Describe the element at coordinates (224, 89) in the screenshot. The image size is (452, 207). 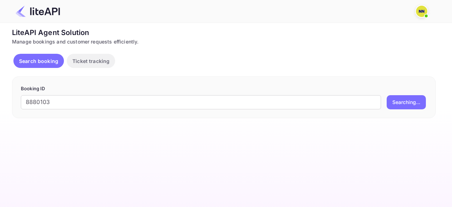
I see `p: Booking ID` at that location.